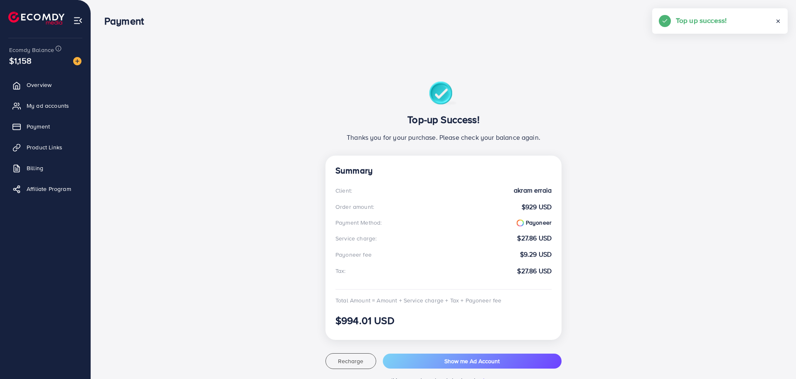 The height and width of the screenshot is (379, 796). Describe the element at coordinates (44, 147) in the screenshot. I see `span: Product Links` at that location.